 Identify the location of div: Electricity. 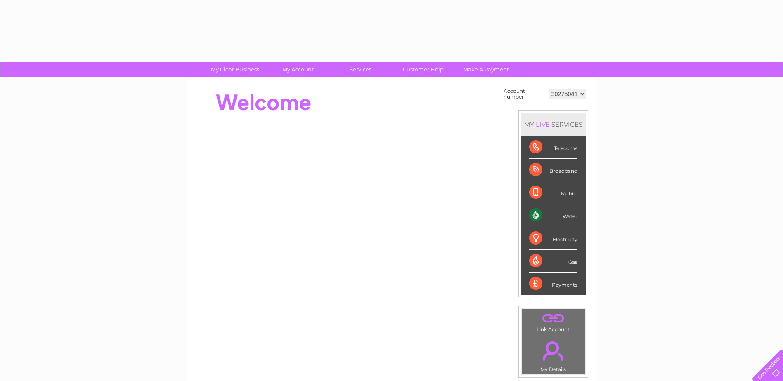
(553, 239).